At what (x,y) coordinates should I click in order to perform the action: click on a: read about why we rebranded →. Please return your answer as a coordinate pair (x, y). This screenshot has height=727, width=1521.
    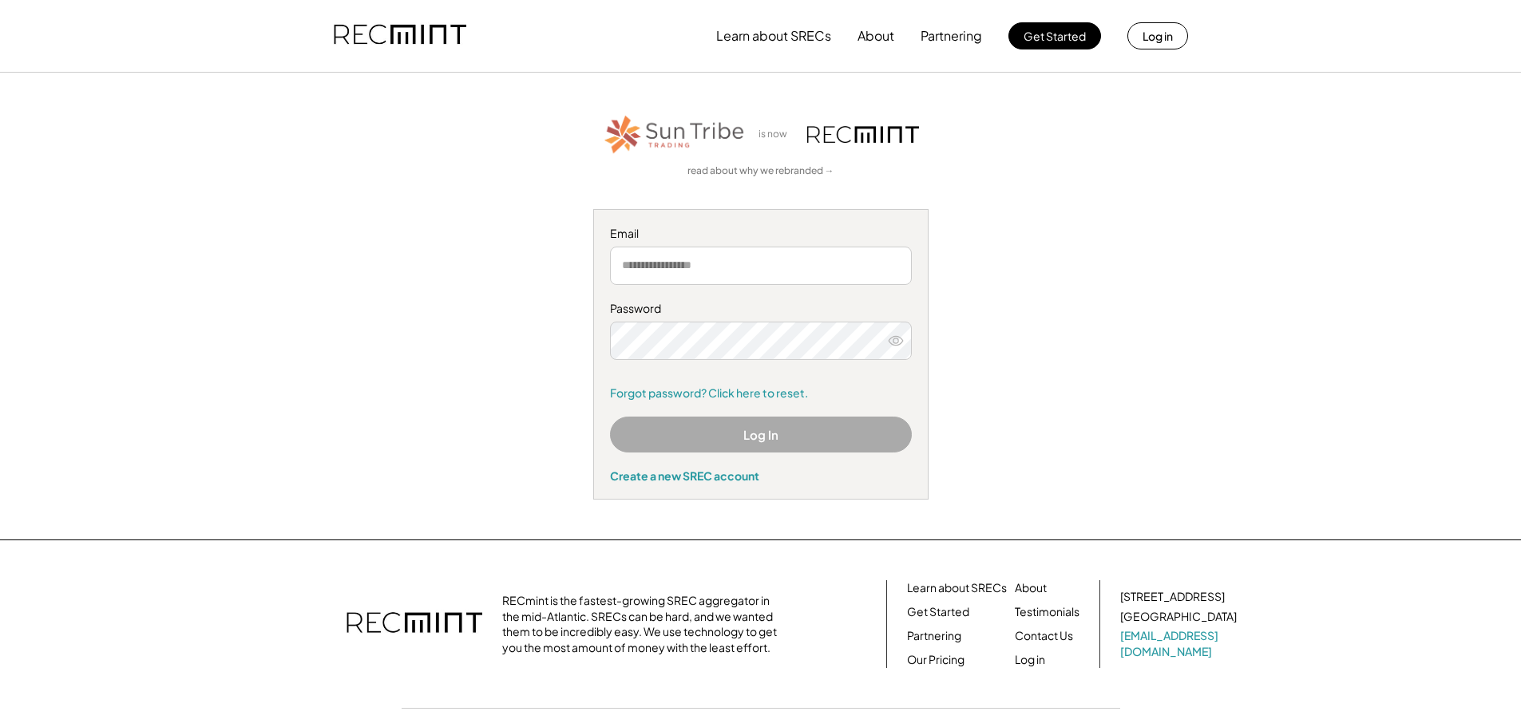
    Looking at the image, I should click on (761, 171).